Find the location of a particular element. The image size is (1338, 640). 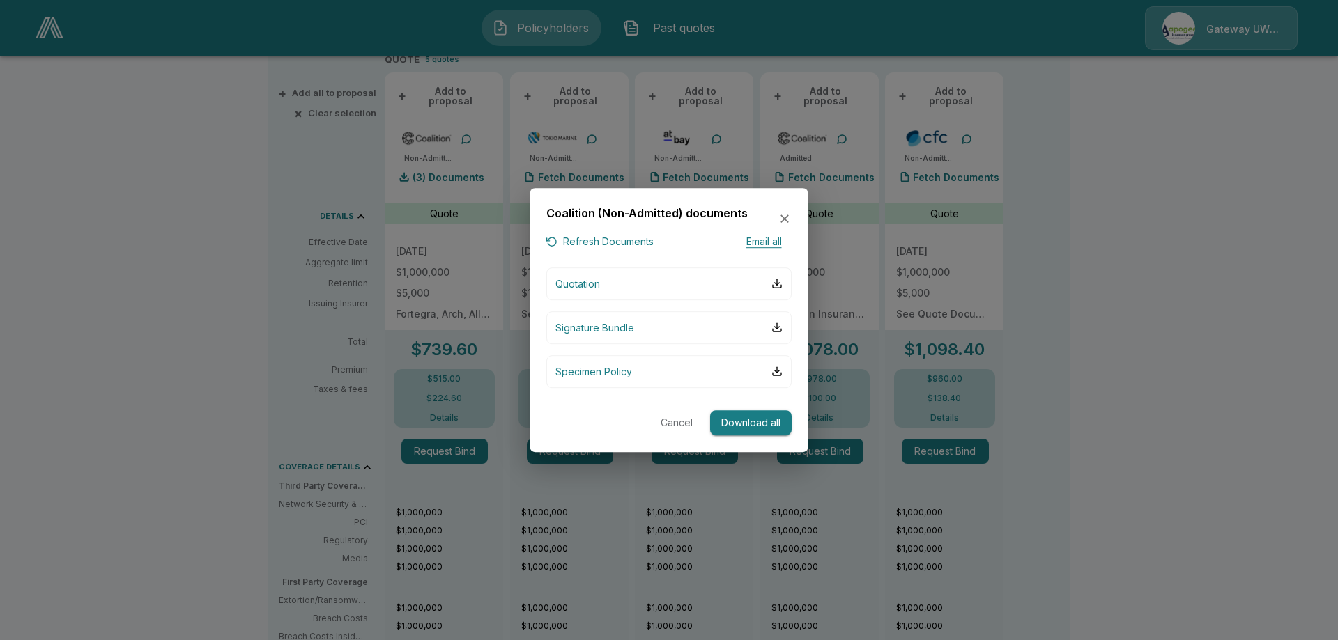

p: Signature Bundle is located at coordinates (594, 327).